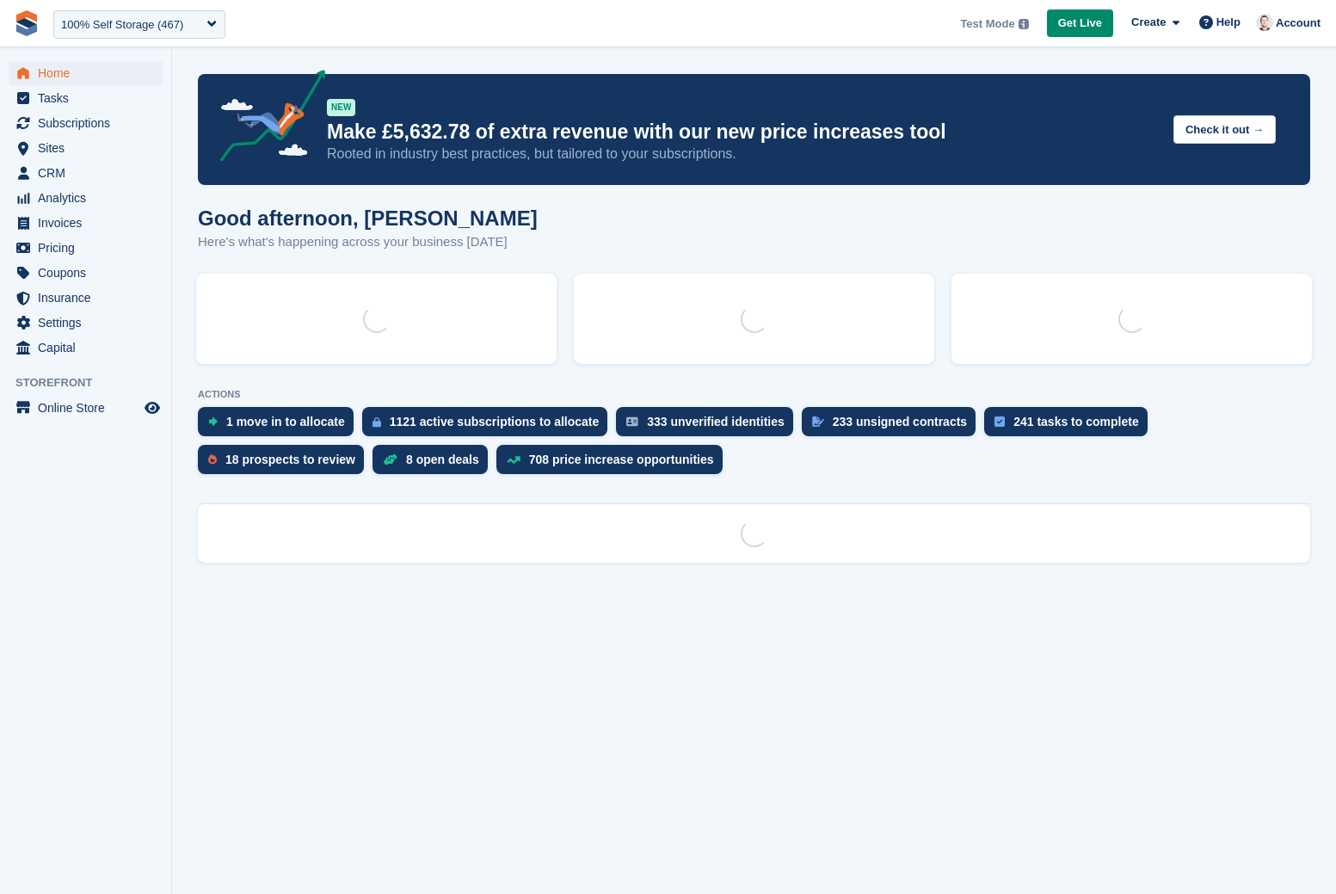 Image resolution: width=1336 pixels, height=894 pixels. What do you see at coordinates (27, 23) in the screenshot?
I see `img: stora-icon-8386f47178a22dfd0bd8f6a31ec36ba5ce8667c1dd55bd0f319d3a0aa187defe.svg` at bounding box center [27, 23].